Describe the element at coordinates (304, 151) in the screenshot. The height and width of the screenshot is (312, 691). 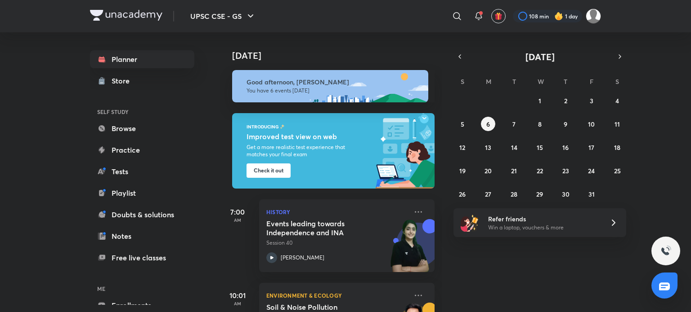
I see `p: Get a more realistic test experience that matches your final exam` at that location.